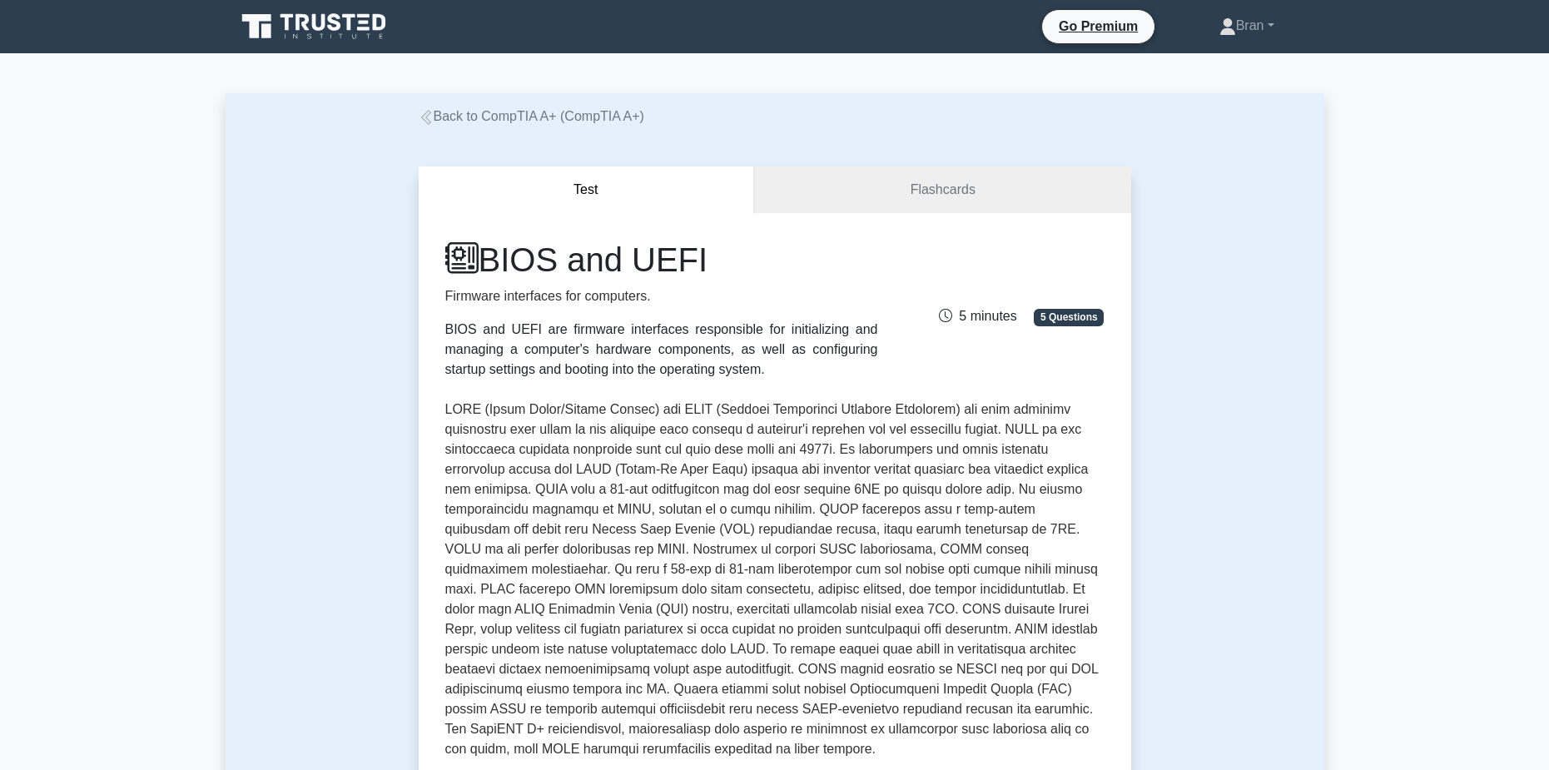  Describe the element at coordinates (662, 350) in the screenshot. I see `div: BIOS and UEFI are firmware interfaces responsible for initializing and managing a computer's hard...` at that location.